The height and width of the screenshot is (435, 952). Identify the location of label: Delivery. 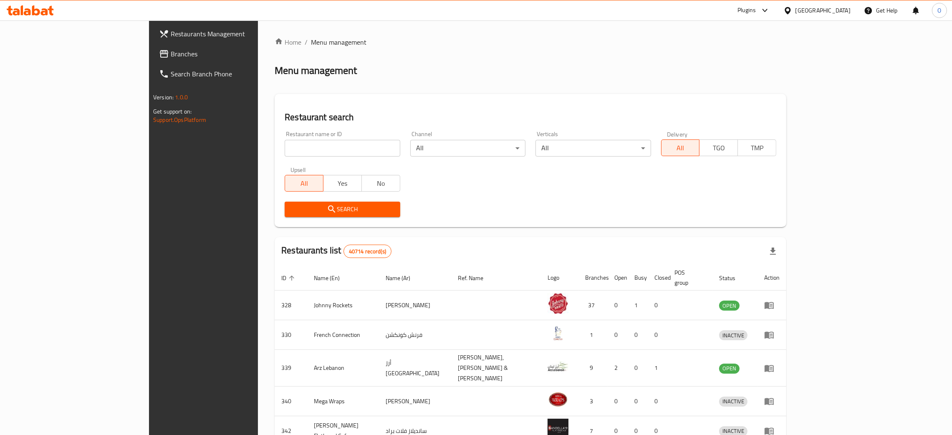
(677, 134).